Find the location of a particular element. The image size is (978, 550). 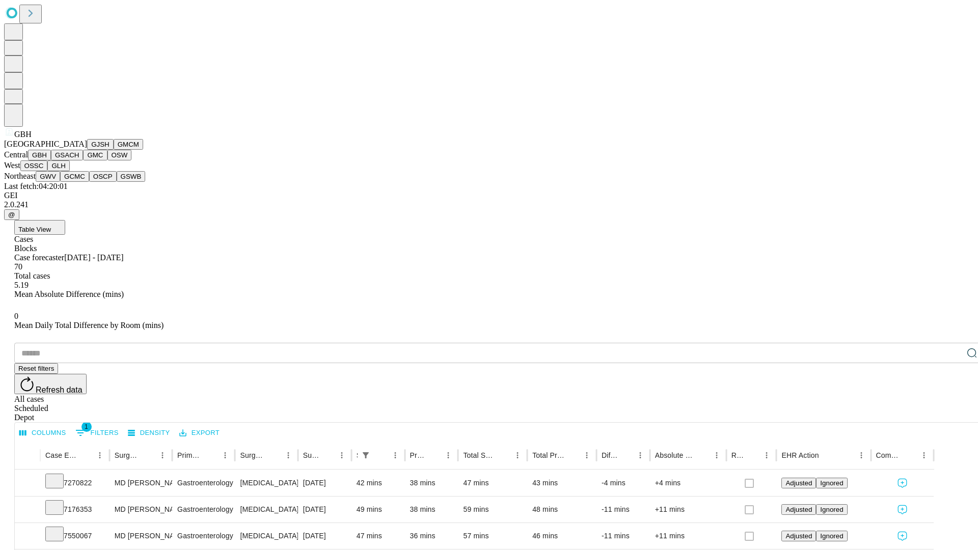

div: 7550067 is located at coordinates (75, 536).